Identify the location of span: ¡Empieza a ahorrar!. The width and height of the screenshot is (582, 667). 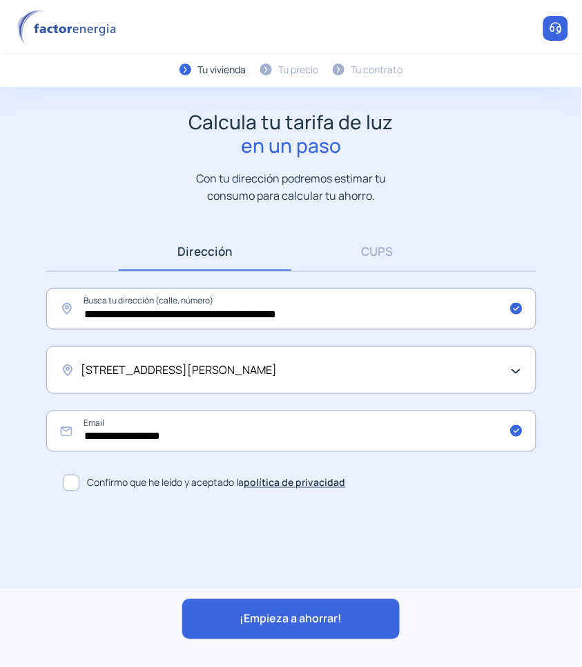
(292, 619).